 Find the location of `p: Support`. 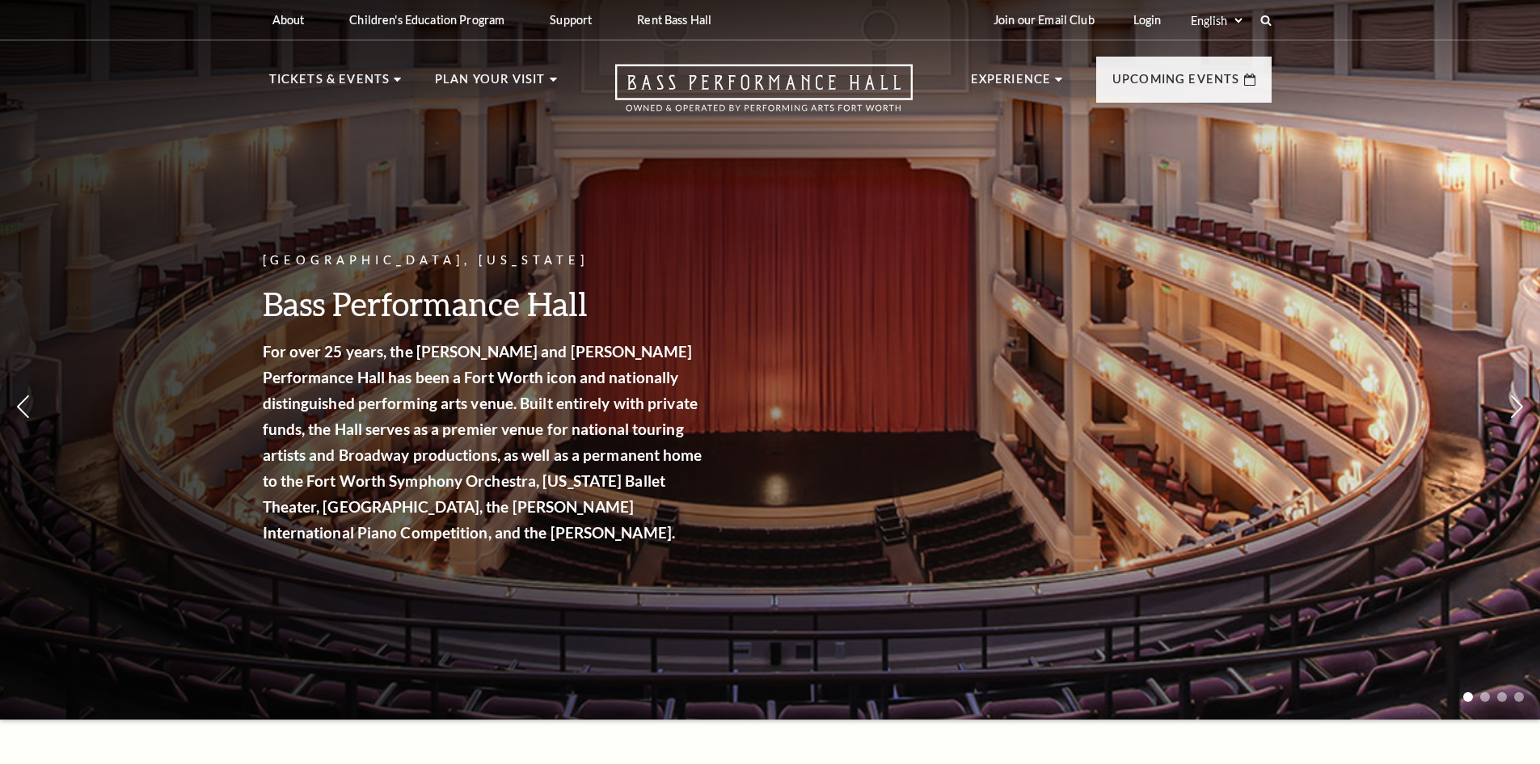

p: Support is located at coordinates (571, 19).